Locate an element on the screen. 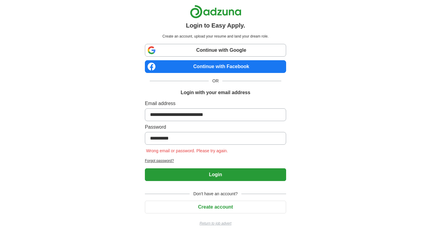 The width and height of the screenshot is (431, 234). a: Forgot password? is located at coordinates (215, 160).